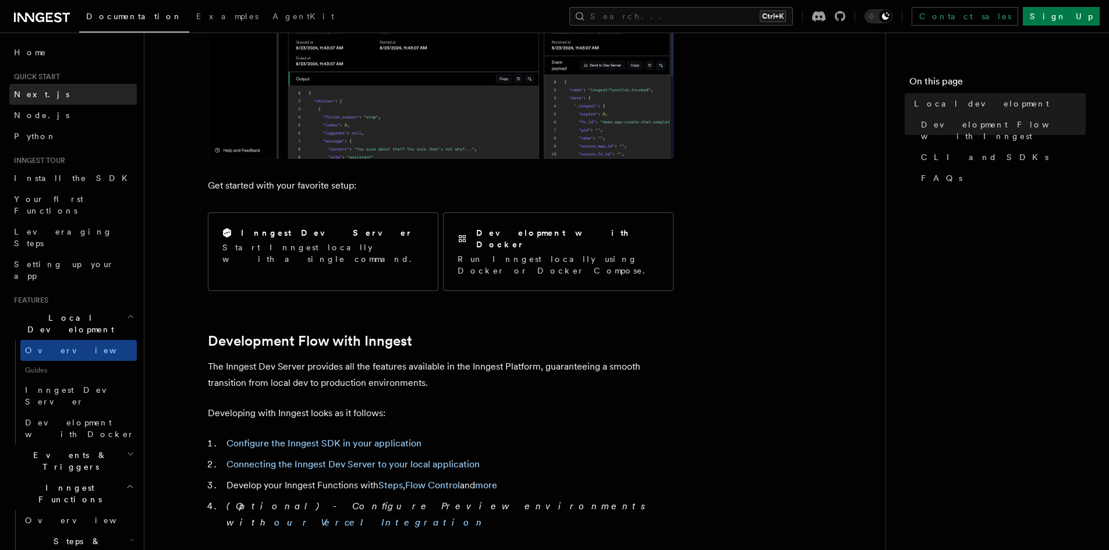 Image resolution: width=1109 pixels, height=550 pixels. What do you see at coordinates (441, 186) in the screenshot?
I see `p: Get started with your favorite setup:` at bounding box center [441, 186].